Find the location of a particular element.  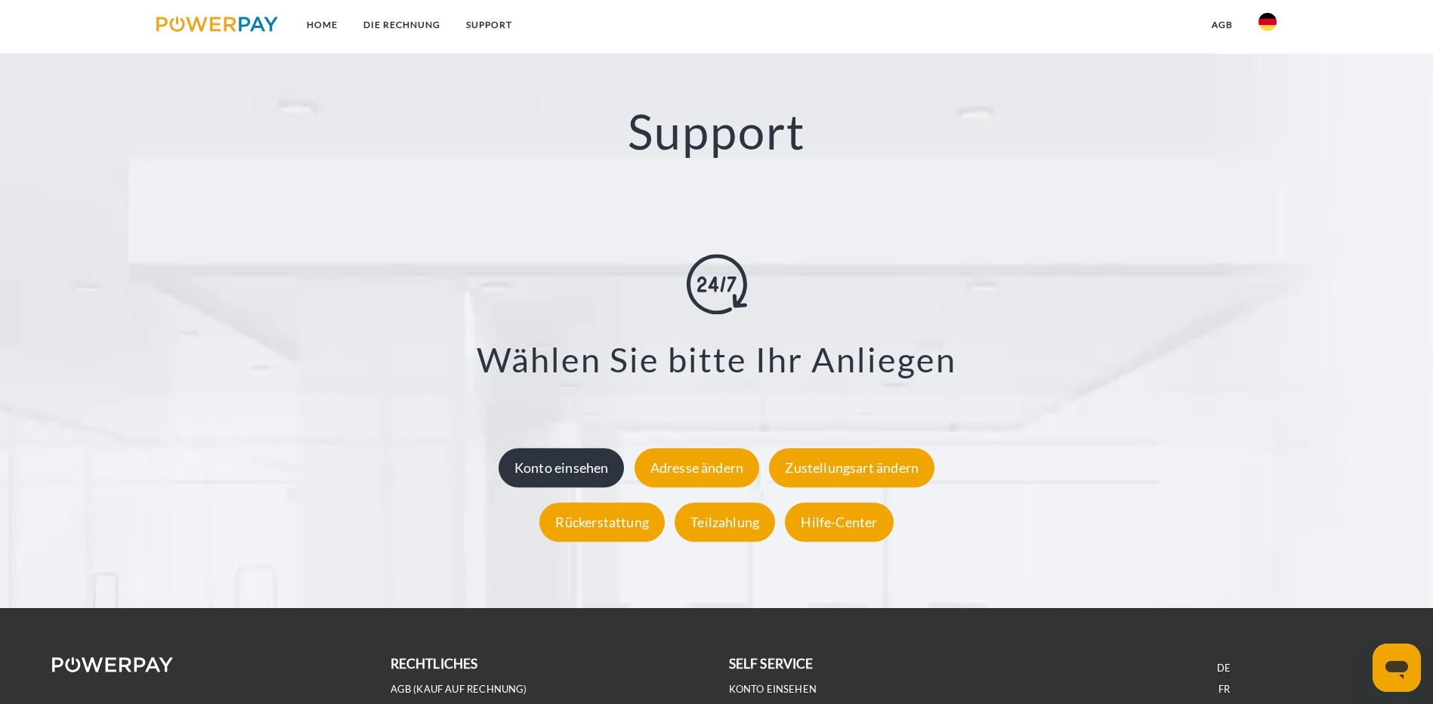

div: Adresse ändern is located at coordinates (697, 468).